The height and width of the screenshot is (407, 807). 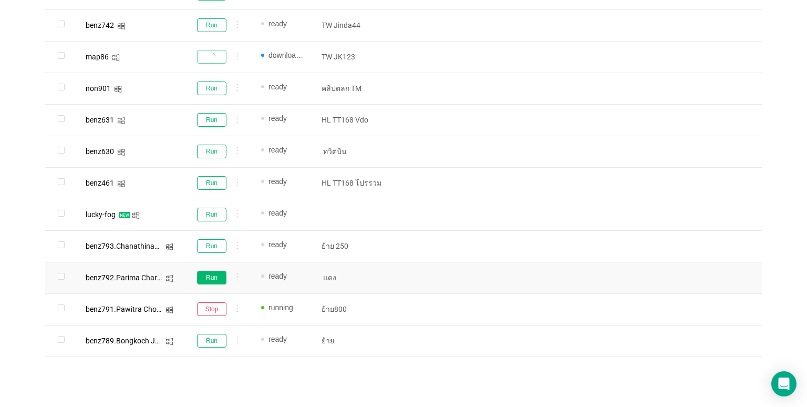 I want to click on span: running, so click(x=281, y=307).